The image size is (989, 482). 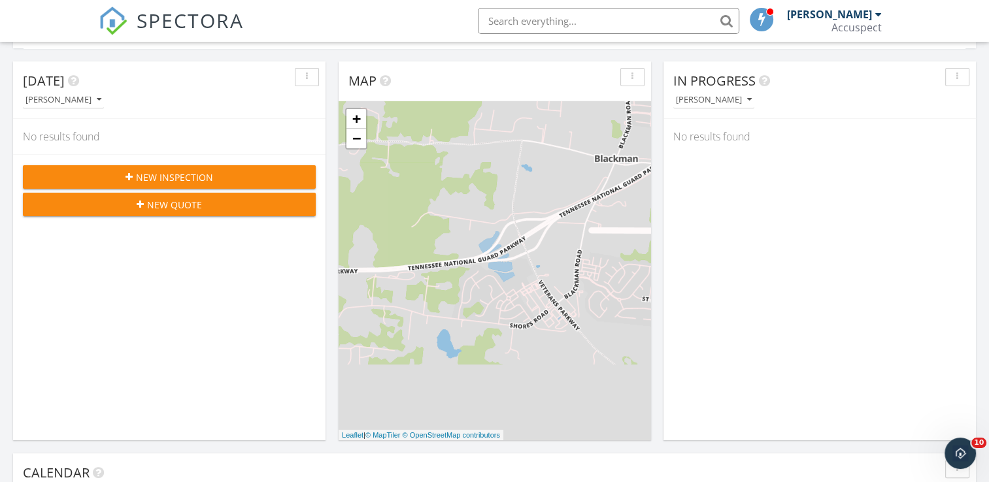 I want to click on span: 10, so click(x=979, y=443).